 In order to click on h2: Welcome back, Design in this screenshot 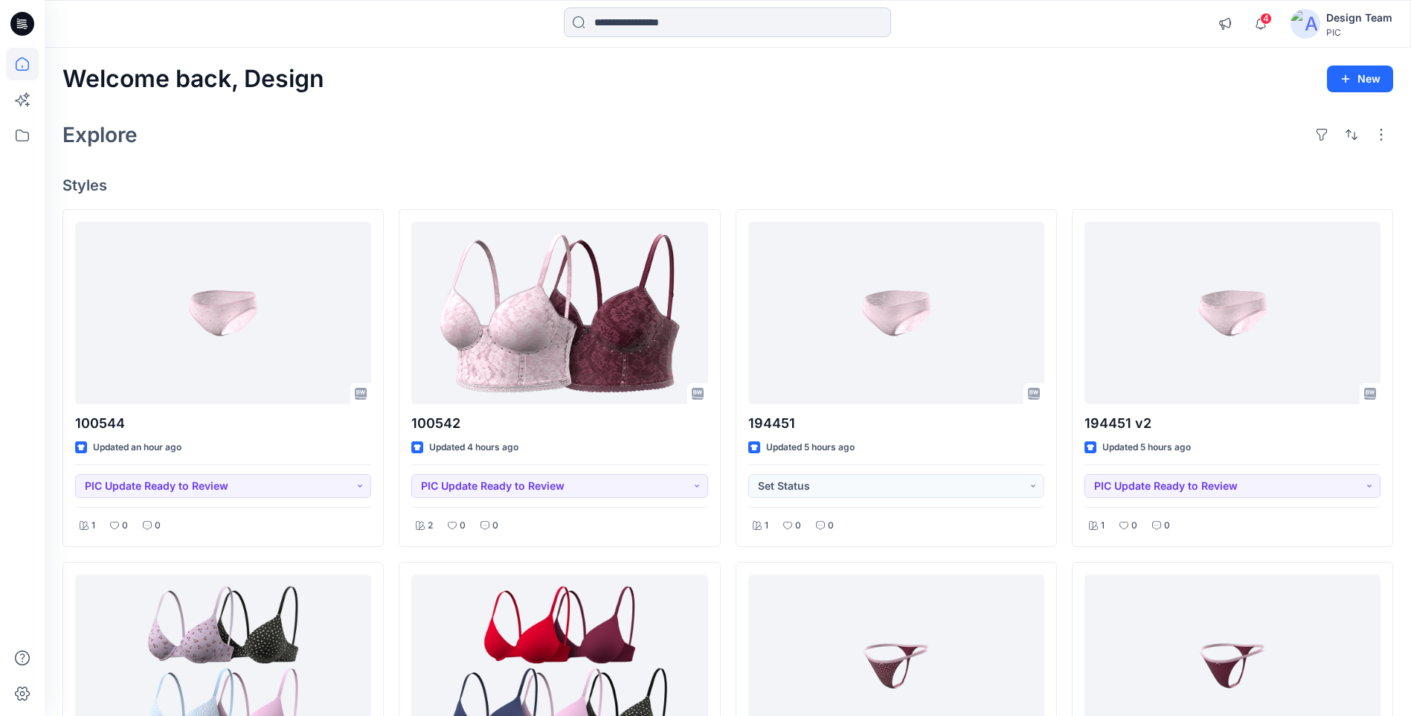, I will do `click(193, 79)`.